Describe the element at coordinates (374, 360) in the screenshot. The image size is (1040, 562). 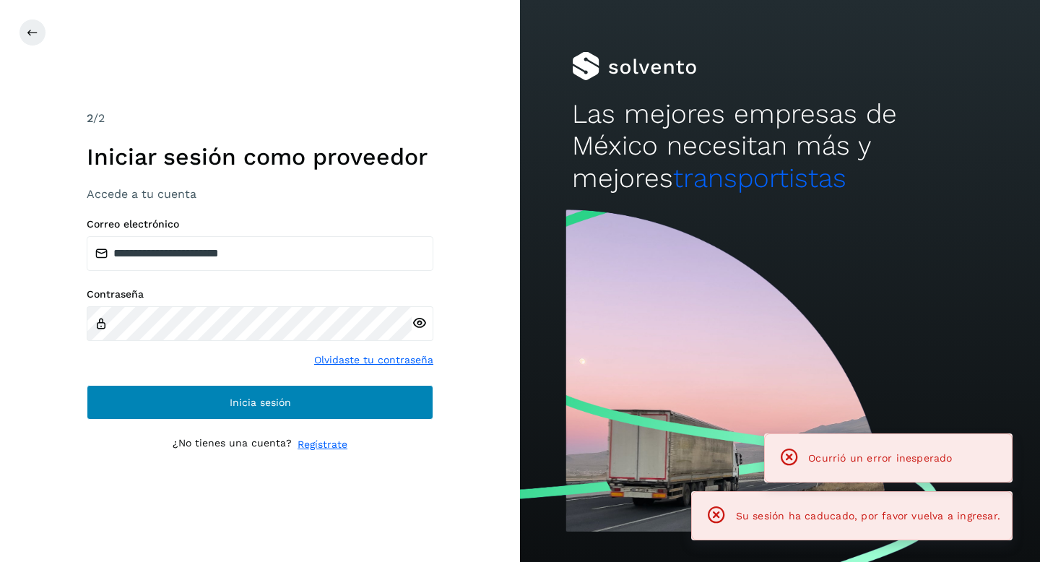
I see `a: Olvidaste tu contraseña` at that location.